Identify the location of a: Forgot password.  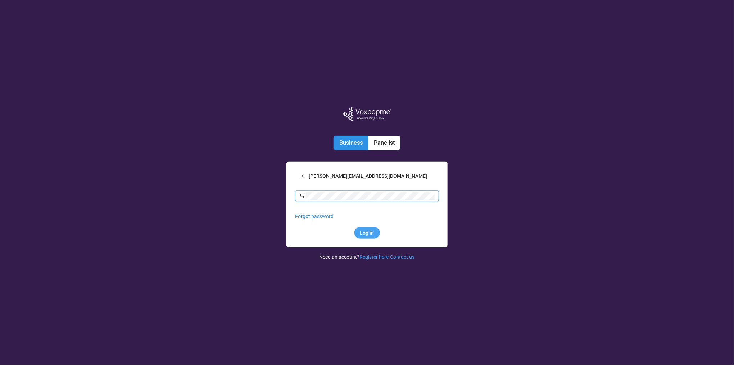
(314, 216).